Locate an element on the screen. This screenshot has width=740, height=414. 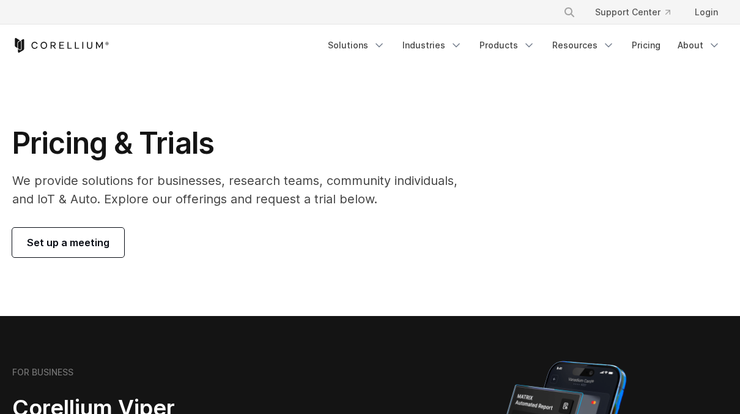
a: Set up a meeting is located at coordinates (68, 242).